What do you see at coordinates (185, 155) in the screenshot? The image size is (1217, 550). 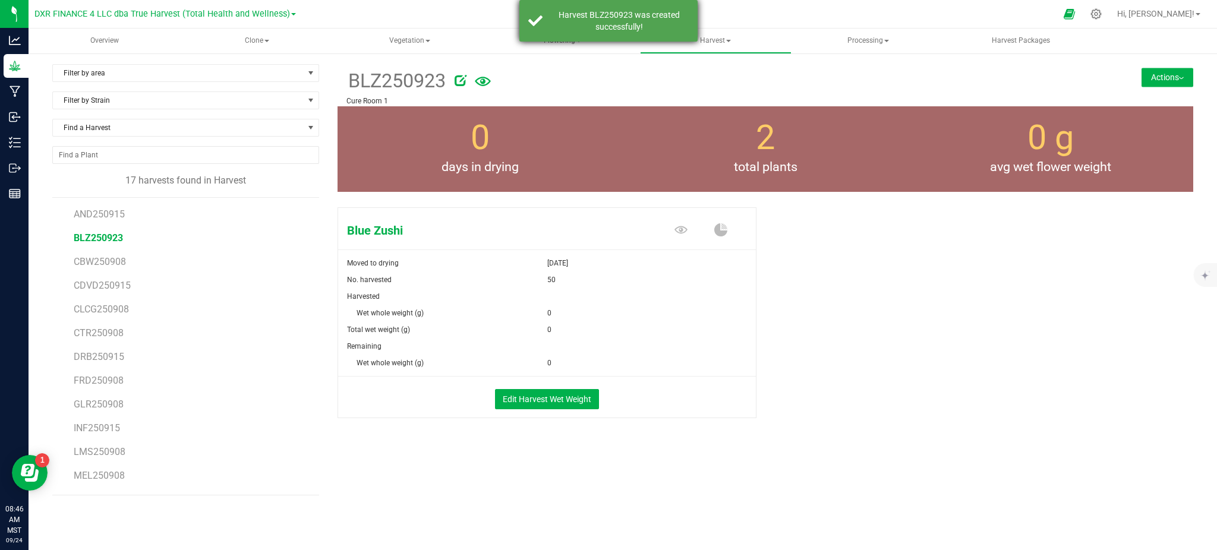 I see `input: NO DATA FOUND` at bounding box center [185, 155].